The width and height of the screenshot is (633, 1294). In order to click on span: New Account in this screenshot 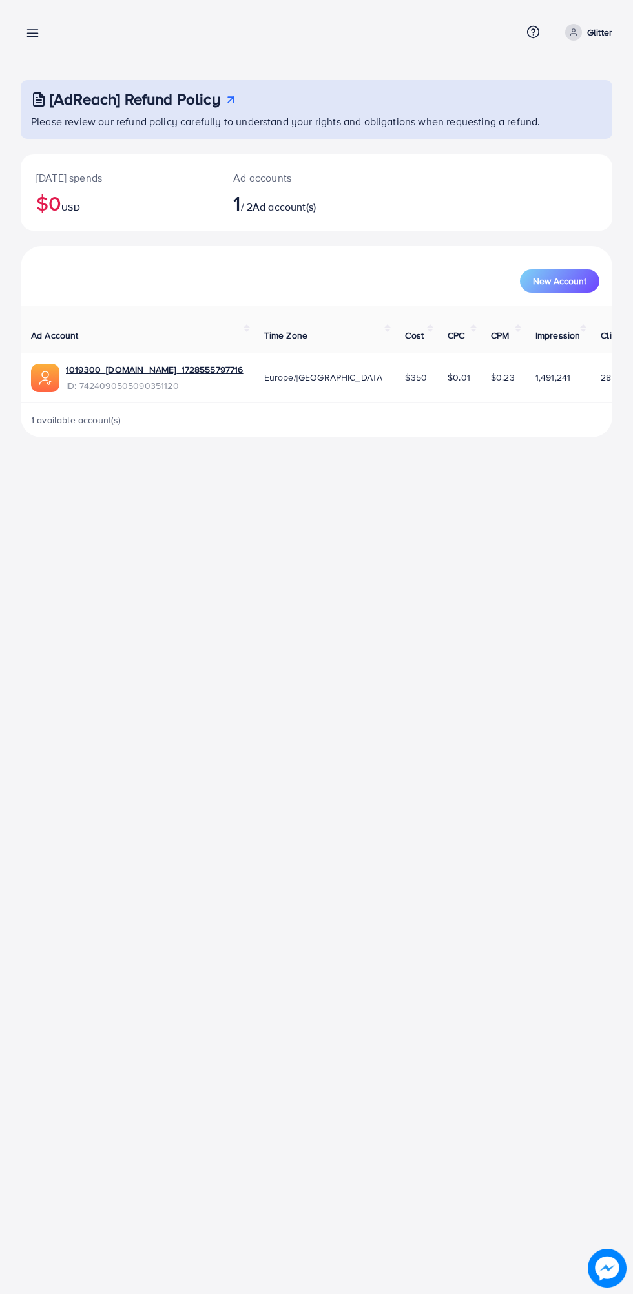, I will do `click(559, 281)`.